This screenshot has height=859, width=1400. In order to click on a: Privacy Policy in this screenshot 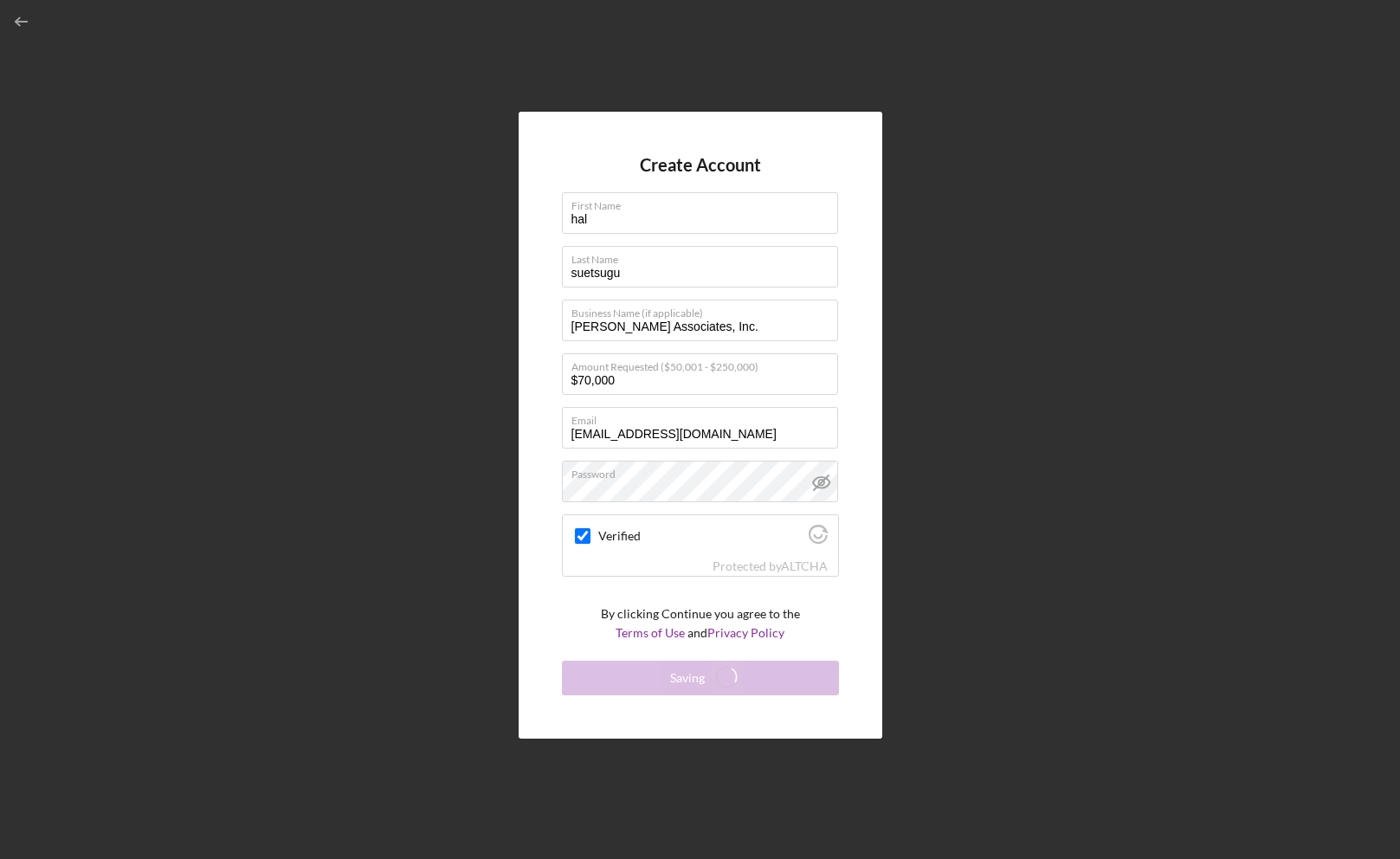, I will do `click(746, 632)`.